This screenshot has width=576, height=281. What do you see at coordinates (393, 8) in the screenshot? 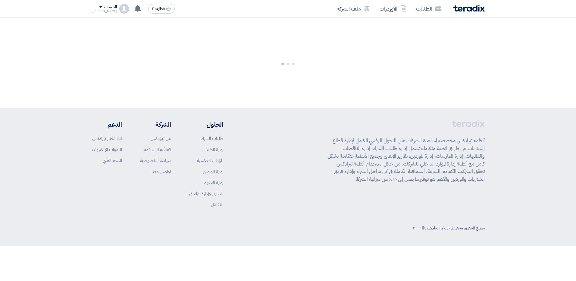
I see `a: الأوردرات` at bounding box center [393, 8].